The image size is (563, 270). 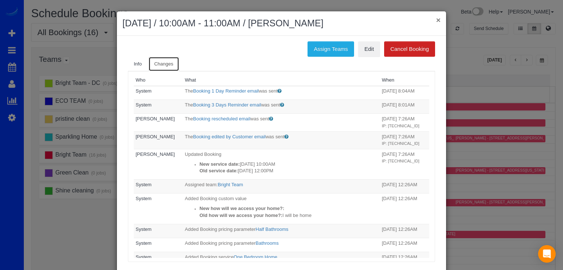 What do you see at coordinates (227, 105) in the screenshot?
I see `a: Booking 3 Days Reminder email` at bounding box center [227, 105].